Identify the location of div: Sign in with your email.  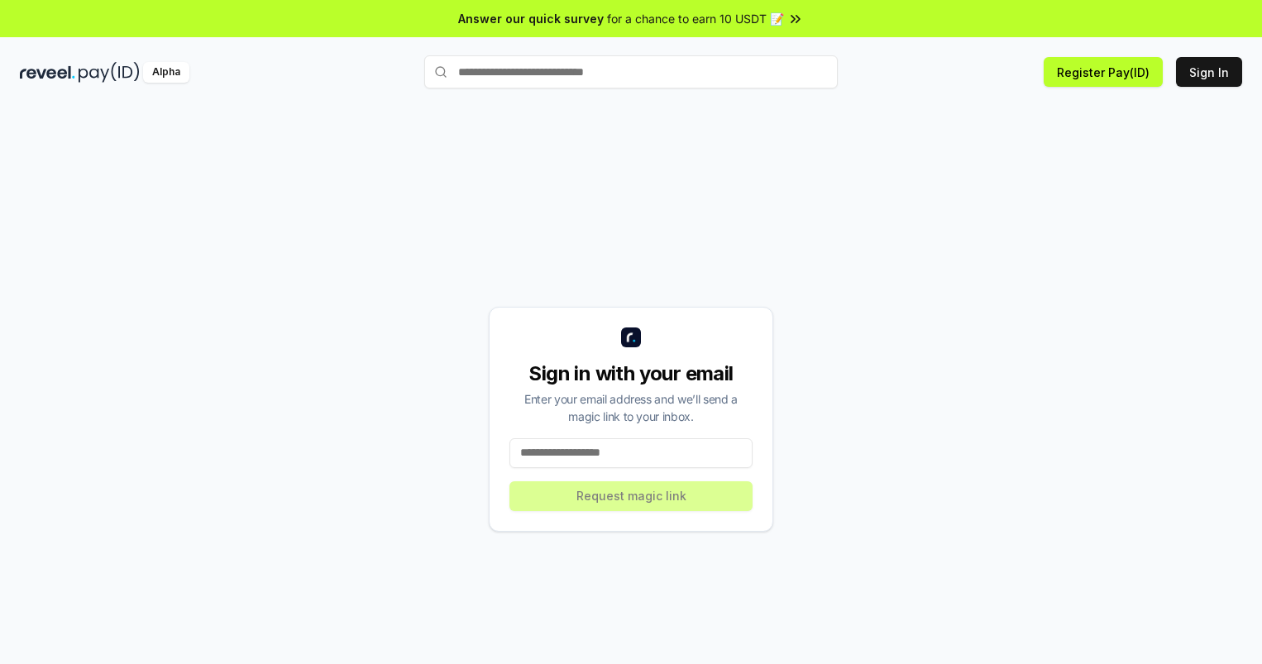
(631, 374).